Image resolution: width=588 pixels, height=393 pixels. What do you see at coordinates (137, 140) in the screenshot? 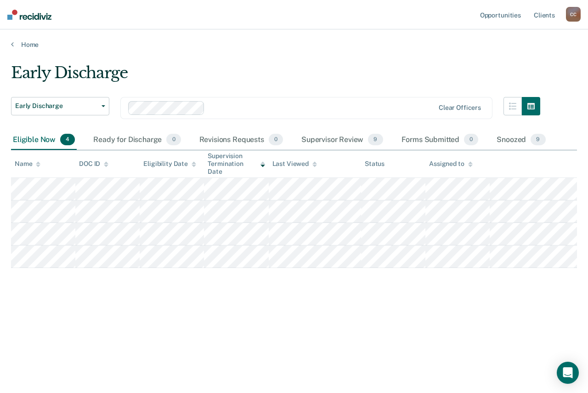
I see `div: Ready for Discharge0` at bounding box center [137, 140].